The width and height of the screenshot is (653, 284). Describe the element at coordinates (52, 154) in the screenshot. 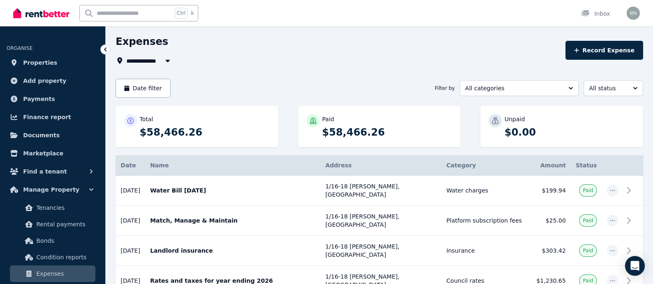

I see `a: Marketplace` at that location.